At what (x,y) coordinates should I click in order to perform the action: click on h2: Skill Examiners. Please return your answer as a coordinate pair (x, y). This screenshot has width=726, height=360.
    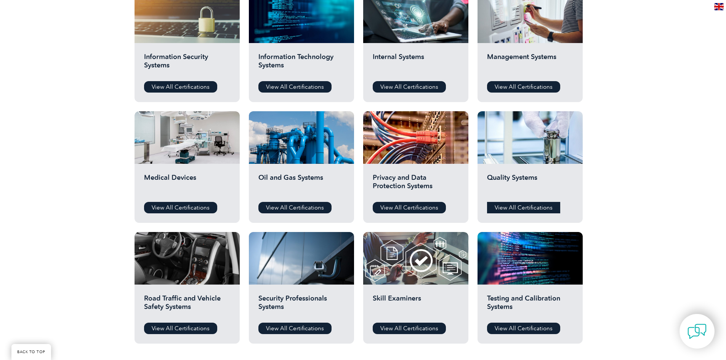
    Looking at the image, I should click on (416, 306).